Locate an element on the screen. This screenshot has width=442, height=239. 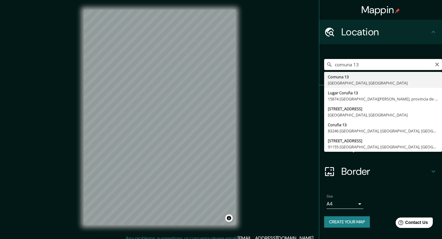
h4: Border is located at coordinates (385, 171).